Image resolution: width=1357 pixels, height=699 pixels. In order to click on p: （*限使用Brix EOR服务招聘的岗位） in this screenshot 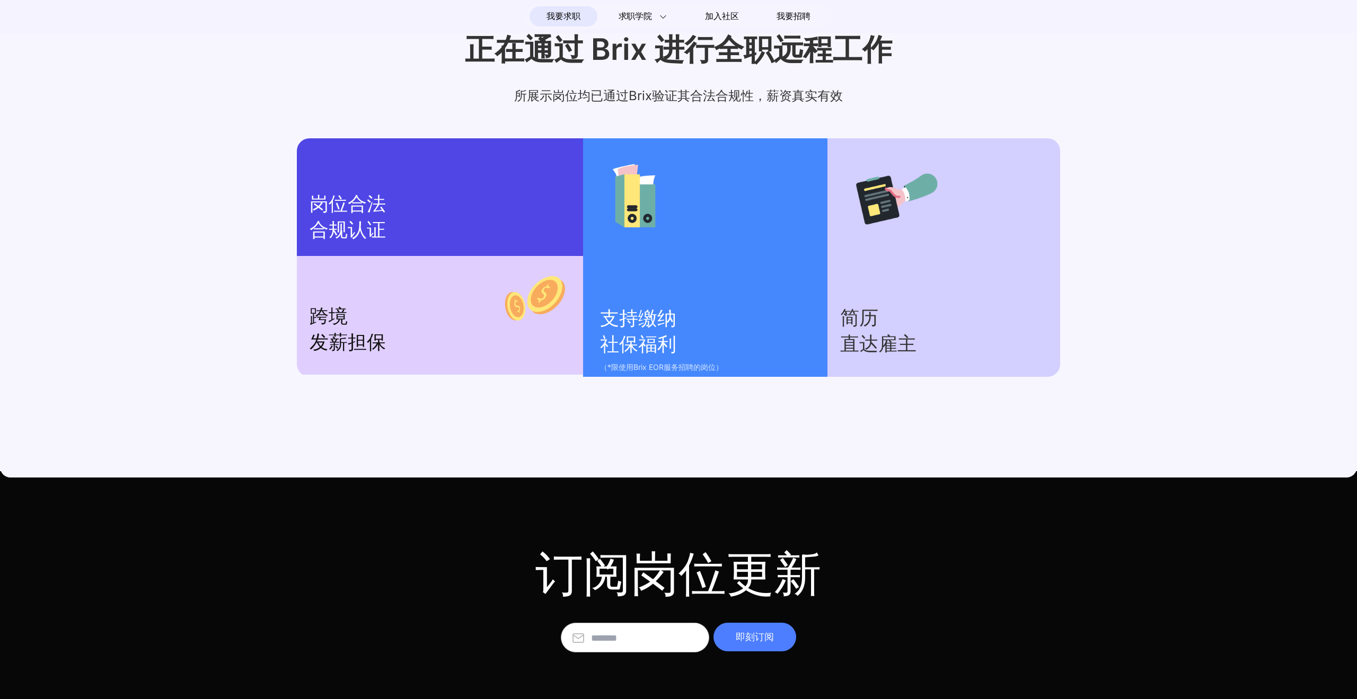, I will do `click(708, 367)`.